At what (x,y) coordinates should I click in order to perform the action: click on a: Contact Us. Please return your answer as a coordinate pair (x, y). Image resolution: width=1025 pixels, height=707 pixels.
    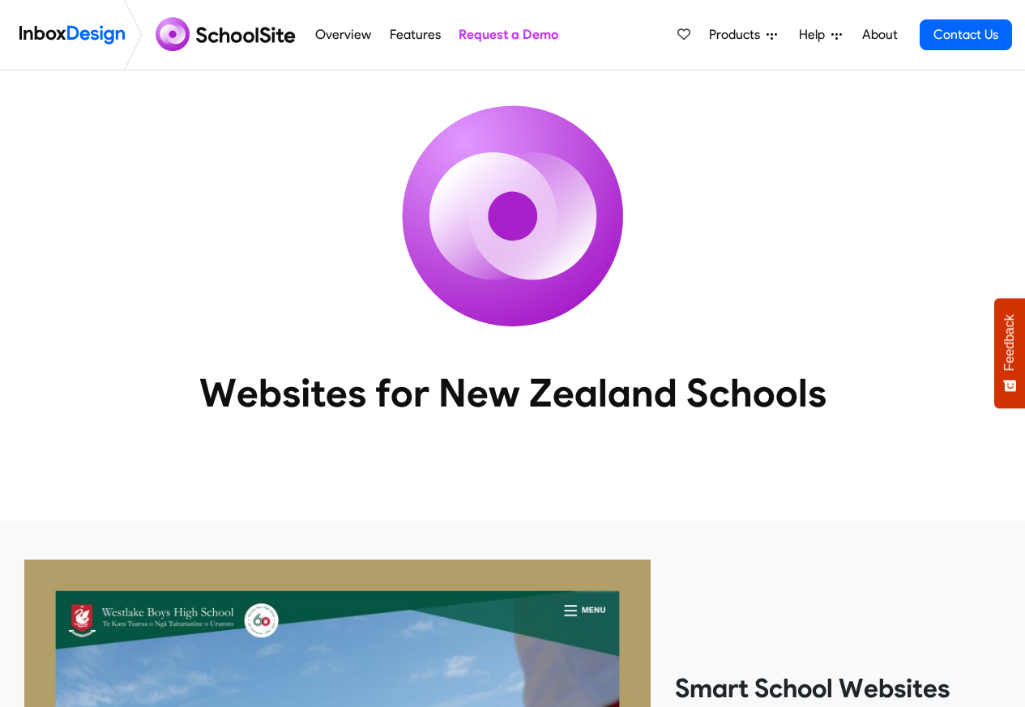
    Looking at the image, I should click on (966, 35).